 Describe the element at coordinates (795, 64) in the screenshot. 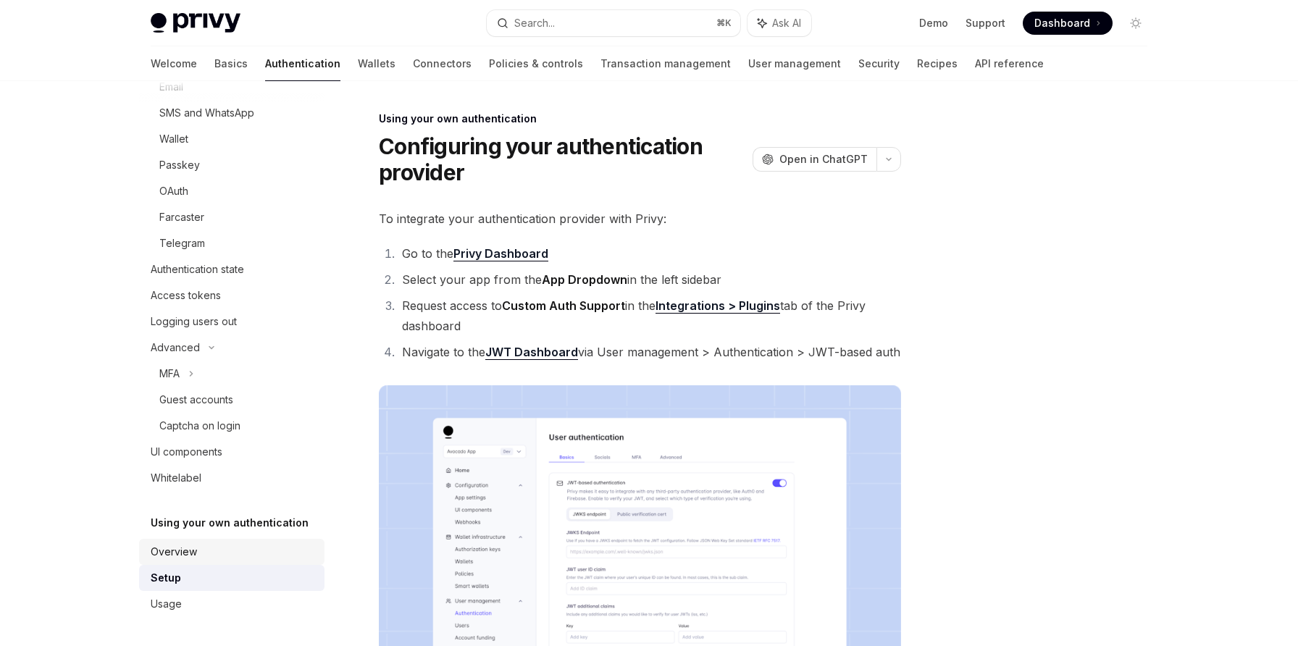

I see `a: User management` at that location.